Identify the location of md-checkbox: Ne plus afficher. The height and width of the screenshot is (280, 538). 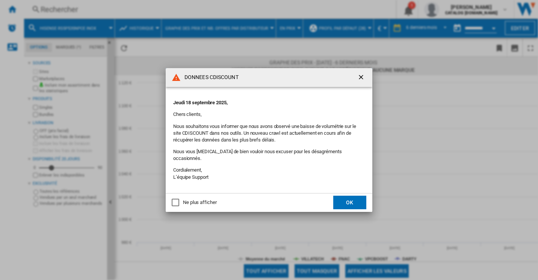
(194, 202).